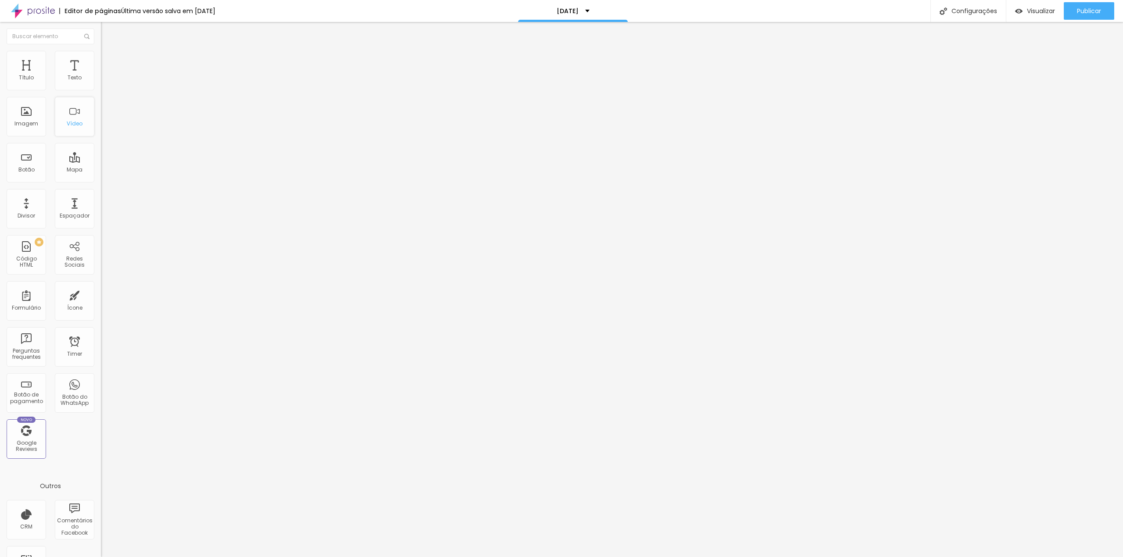 The width and height of the screenshot is (1123, 557). Describe the element at coordinates (26, 216) in the screenshot. I see `div: Divisor` at that location.